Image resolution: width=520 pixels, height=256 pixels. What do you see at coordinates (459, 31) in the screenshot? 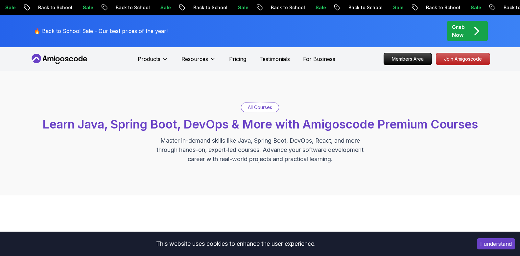
I see `p: Grab Now` at bounding box center [459, 31].